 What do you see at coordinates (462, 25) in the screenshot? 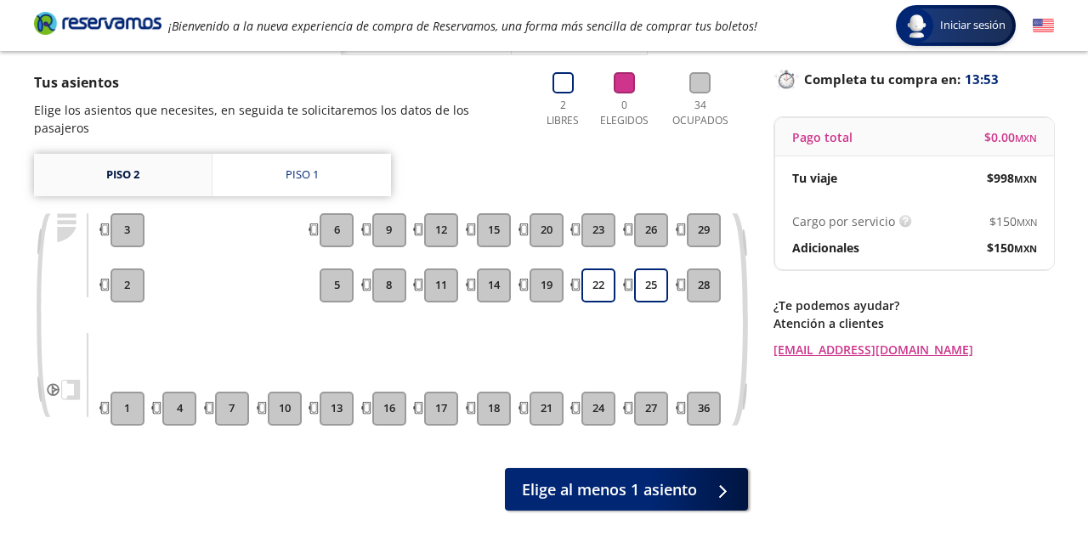
I see `em: ¡Bienvenido a la nueva experiencia de compra de Reservamos, una forma más sencilla de comprar tus...` at bounding box center [462, 25].